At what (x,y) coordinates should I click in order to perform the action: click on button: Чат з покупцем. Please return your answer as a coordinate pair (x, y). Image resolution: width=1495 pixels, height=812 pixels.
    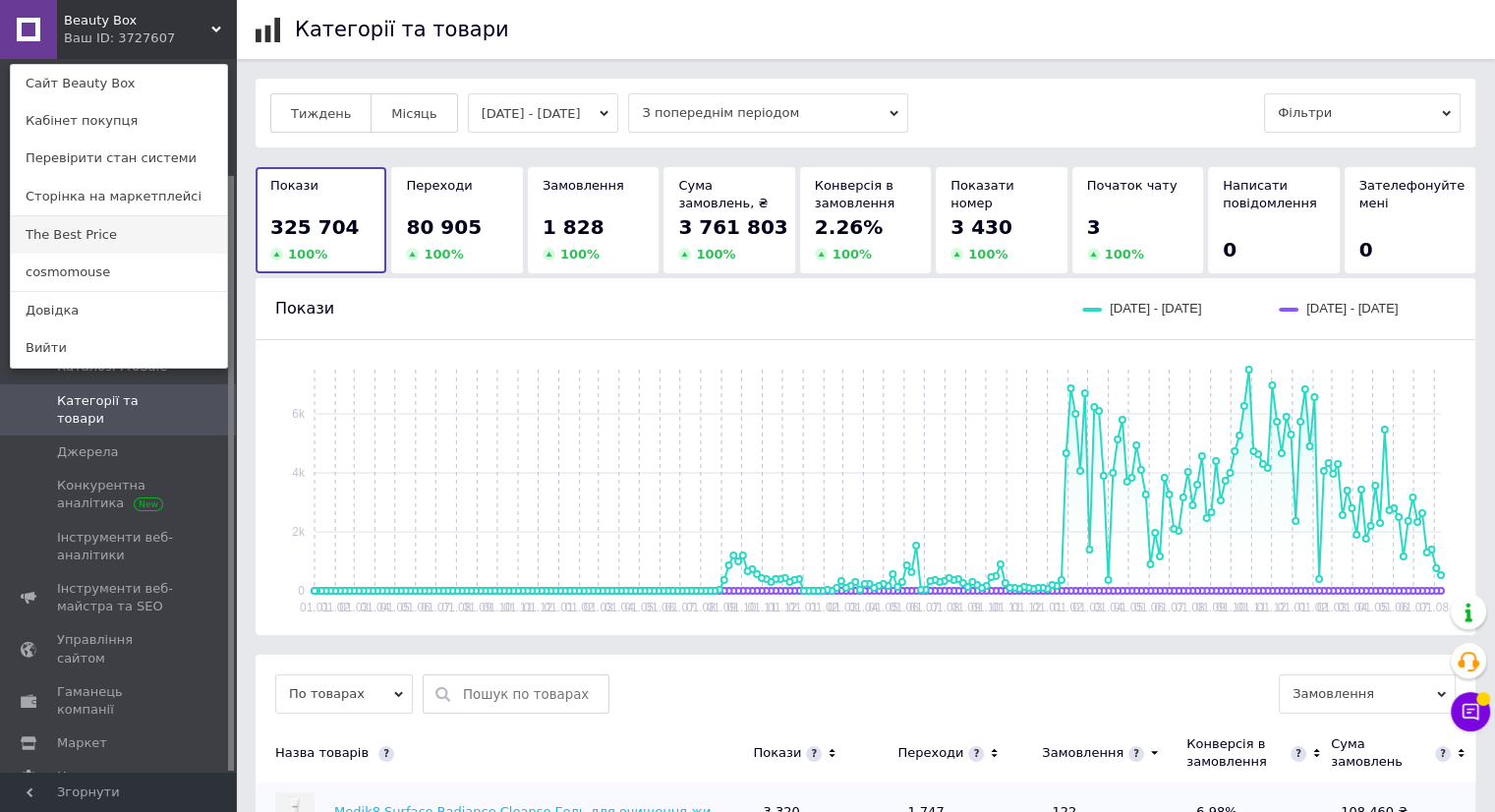
    Looking at the image, I should click on (1470, 712).